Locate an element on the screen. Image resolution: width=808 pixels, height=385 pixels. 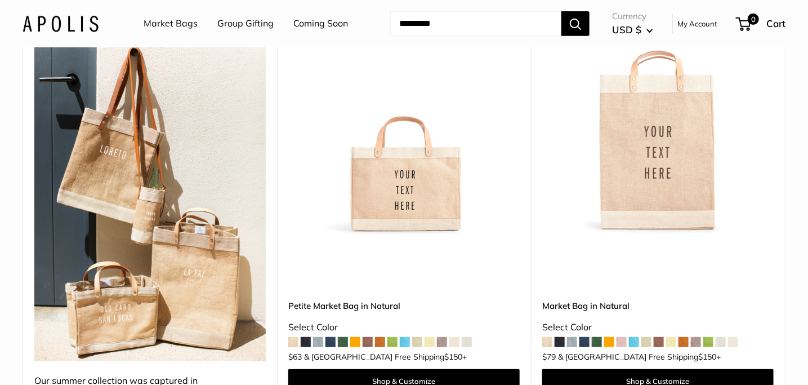
span: Currency is located at coordinates (633, 16).